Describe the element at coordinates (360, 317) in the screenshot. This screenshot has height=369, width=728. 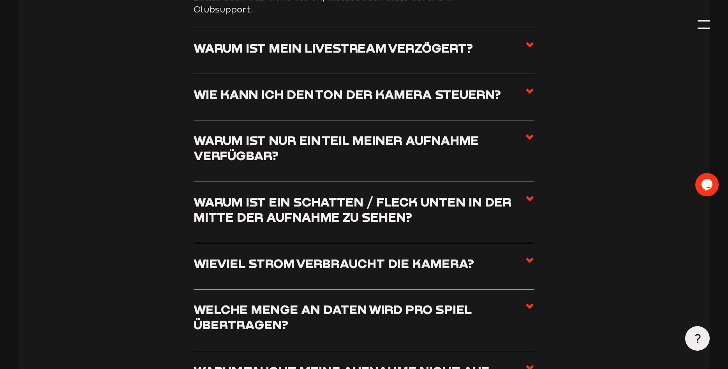
I see `h3: Welche Menge an Daten wird pro Spiel übertragen?` at that location.